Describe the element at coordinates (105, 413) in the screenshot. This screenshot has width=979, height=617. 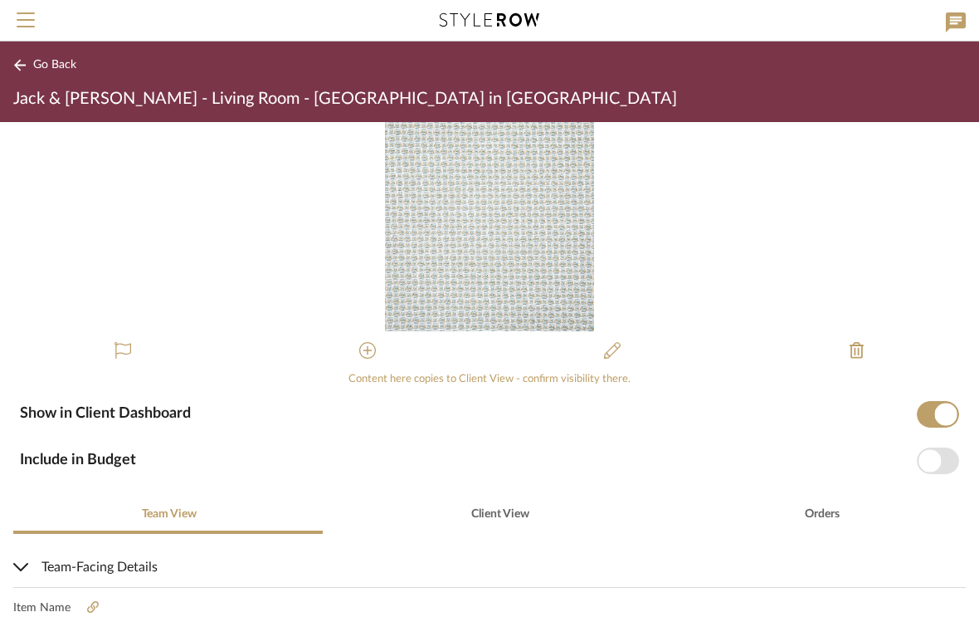
I see `span: Show in Client Dashboard` at that location.